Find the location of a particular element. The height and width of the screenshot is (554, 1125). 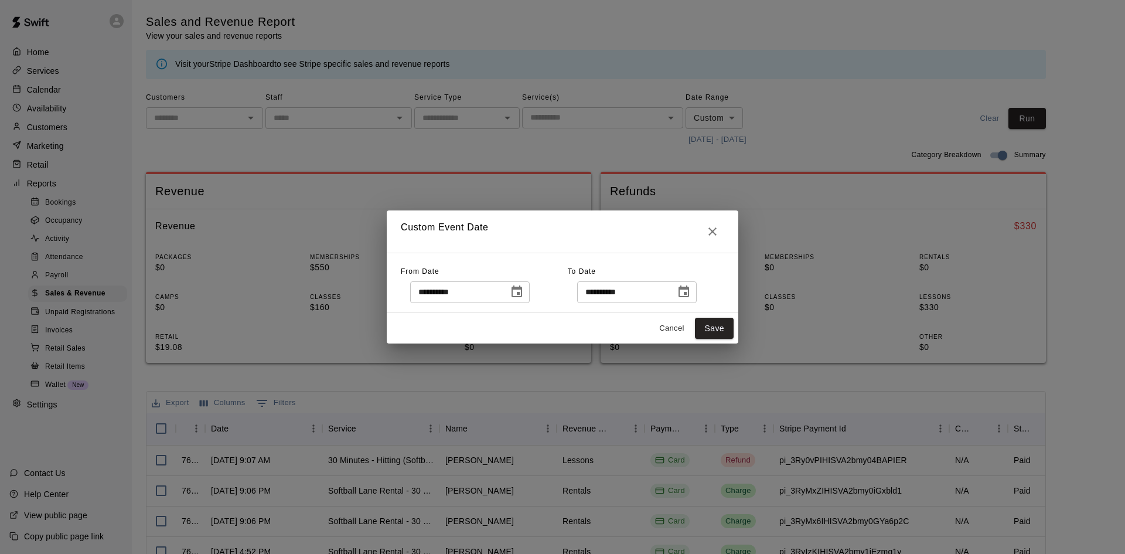

button: Close is located at coordinates (713, 231).